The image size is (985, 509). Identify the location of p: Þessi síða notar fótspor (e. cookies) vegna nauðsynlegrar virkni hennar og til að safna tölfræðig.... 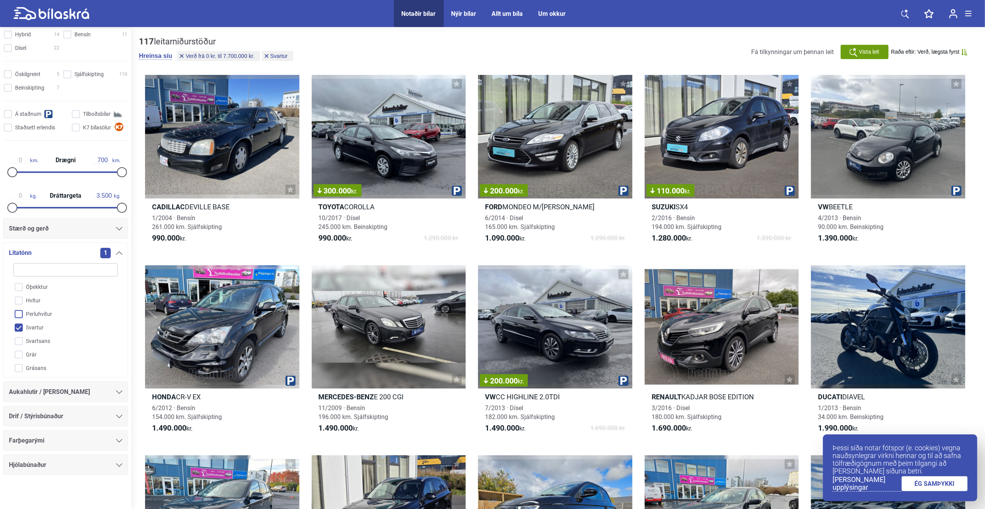
(900, 459).